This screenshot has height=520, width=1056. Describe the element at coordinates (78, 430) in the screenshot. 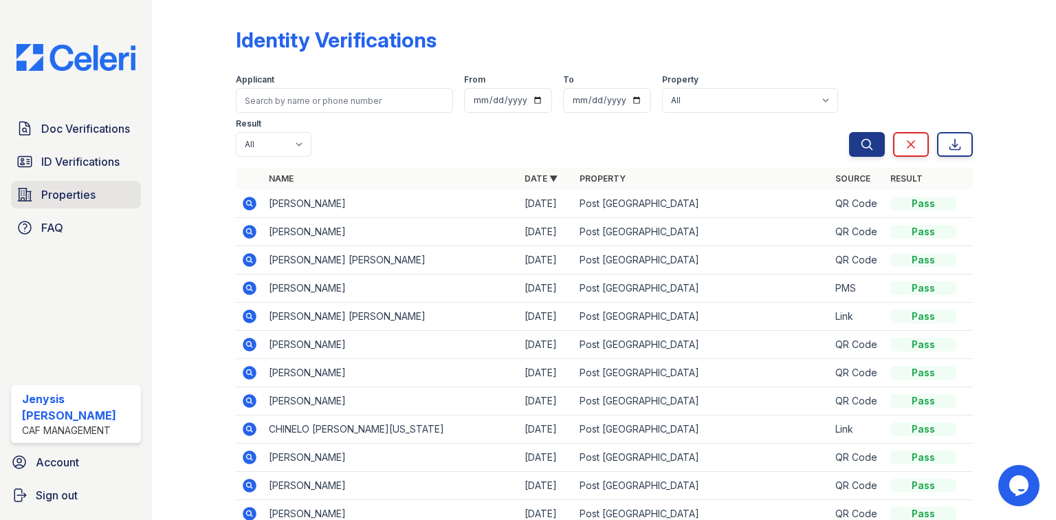

I see `div: CAF Management` at that location.